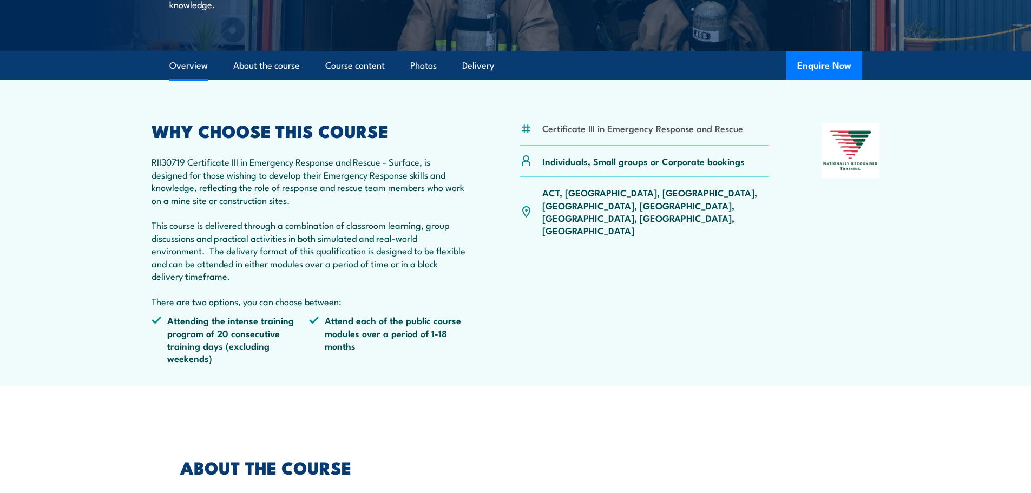  What do you see at coordinates (643, 161) in the screenshot?
I see `p: Individuals, Small groups or Corporate bookings` at bounding box center [643, 161].